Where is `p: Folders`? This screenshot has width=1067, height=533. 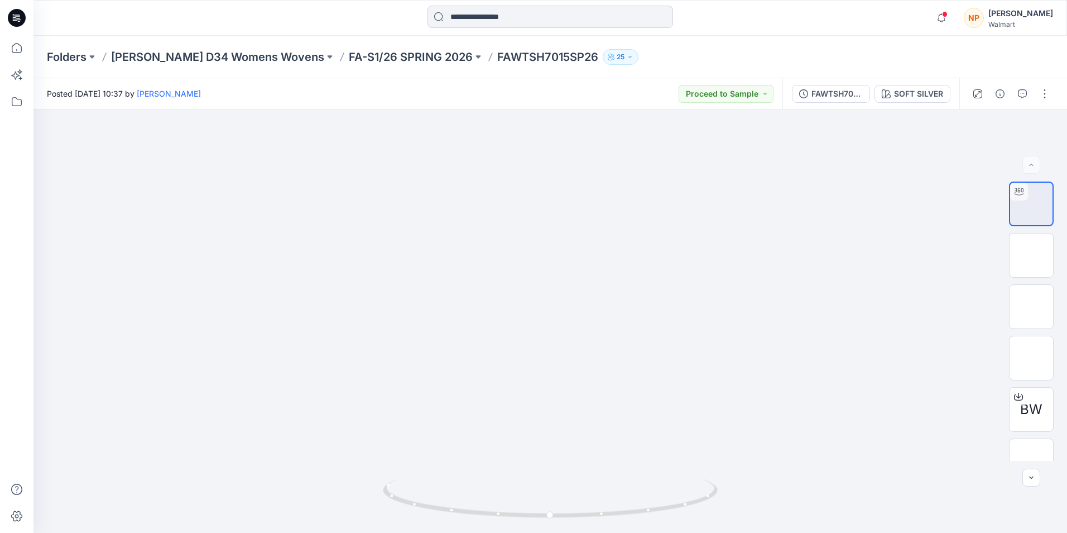 p: Folders is located at coordinates (66, 57).